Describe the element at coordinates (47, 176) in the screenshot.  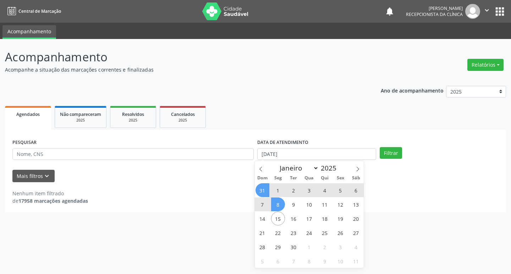
I see `i: keyboard_arrow_down` at that location.